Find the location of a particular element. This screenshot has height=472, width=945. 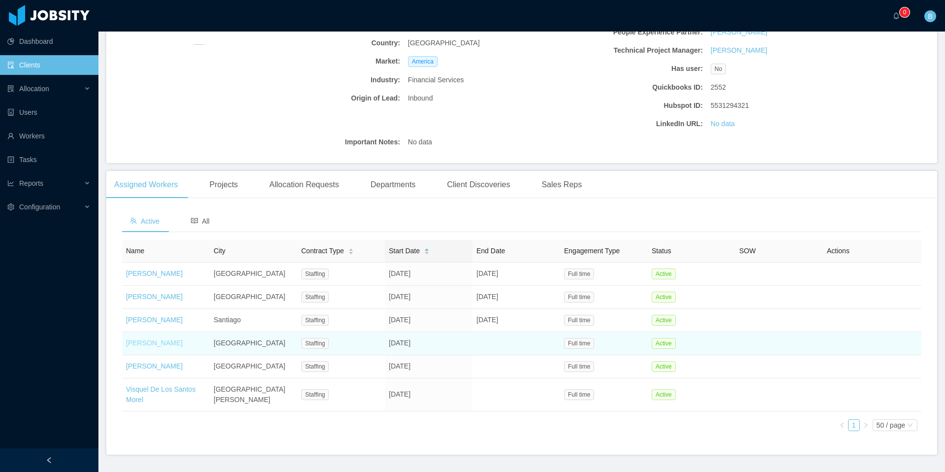

a: icon: profileTasks is located at coordinates (49, 159).